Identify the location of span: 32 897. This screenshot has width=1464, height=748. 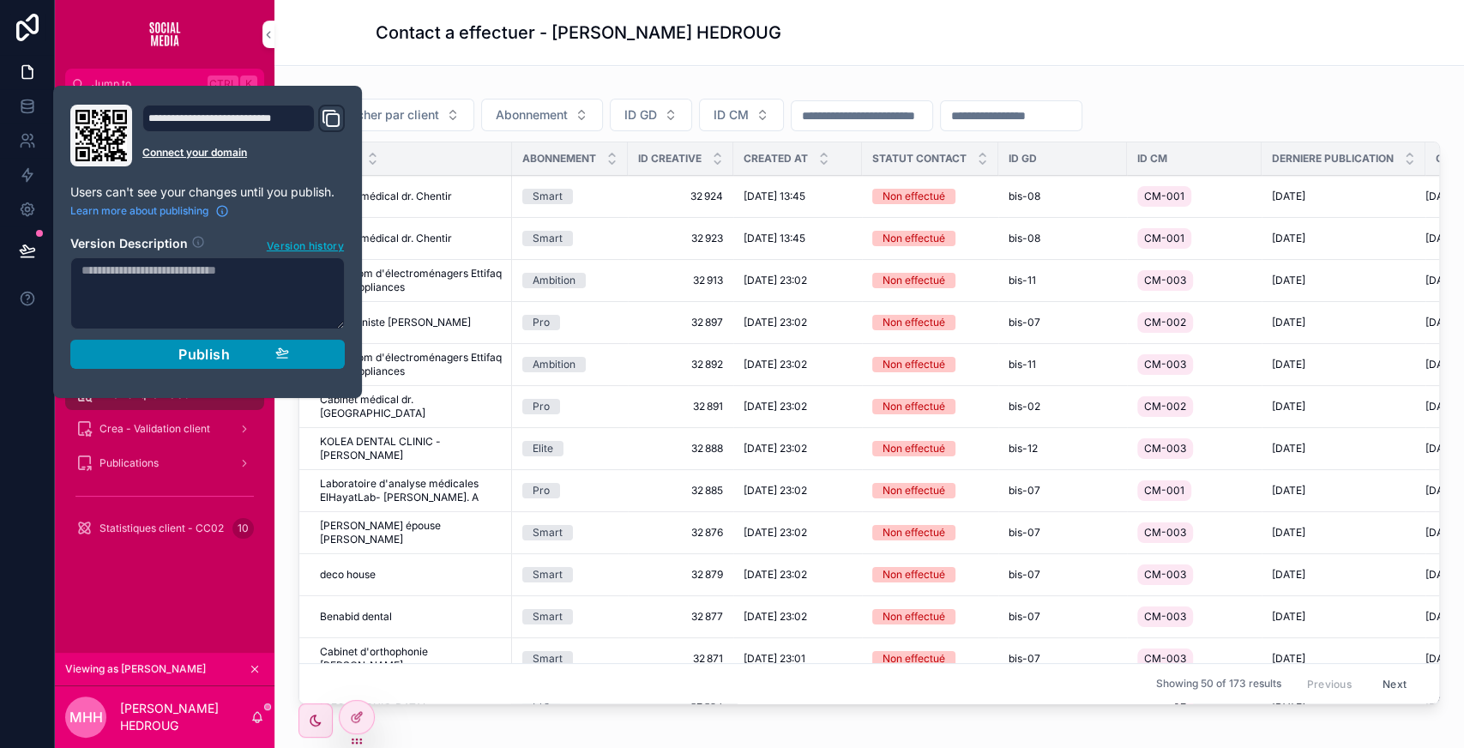
(680, 322).